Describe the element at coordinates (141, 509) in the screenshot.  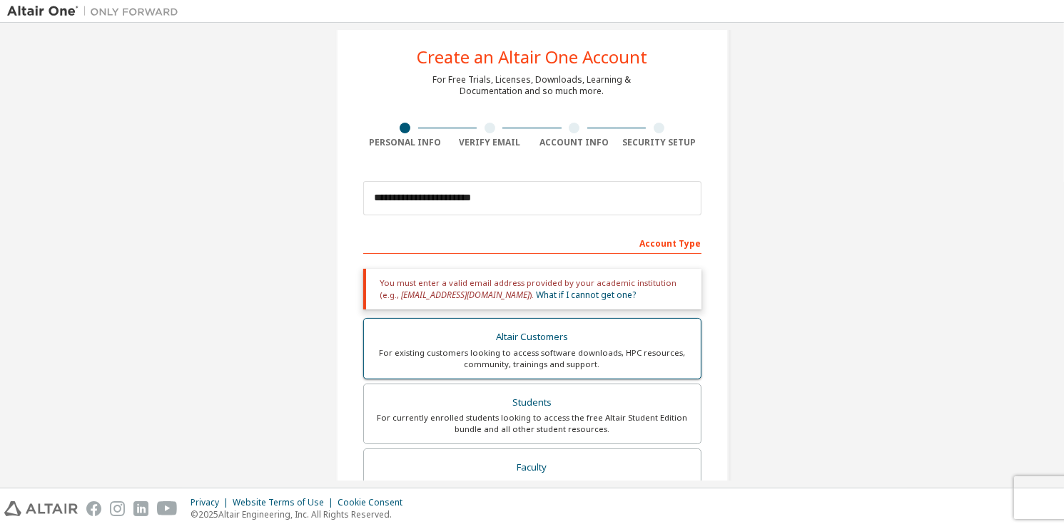
I see `img: linkedin.svg` at that location.